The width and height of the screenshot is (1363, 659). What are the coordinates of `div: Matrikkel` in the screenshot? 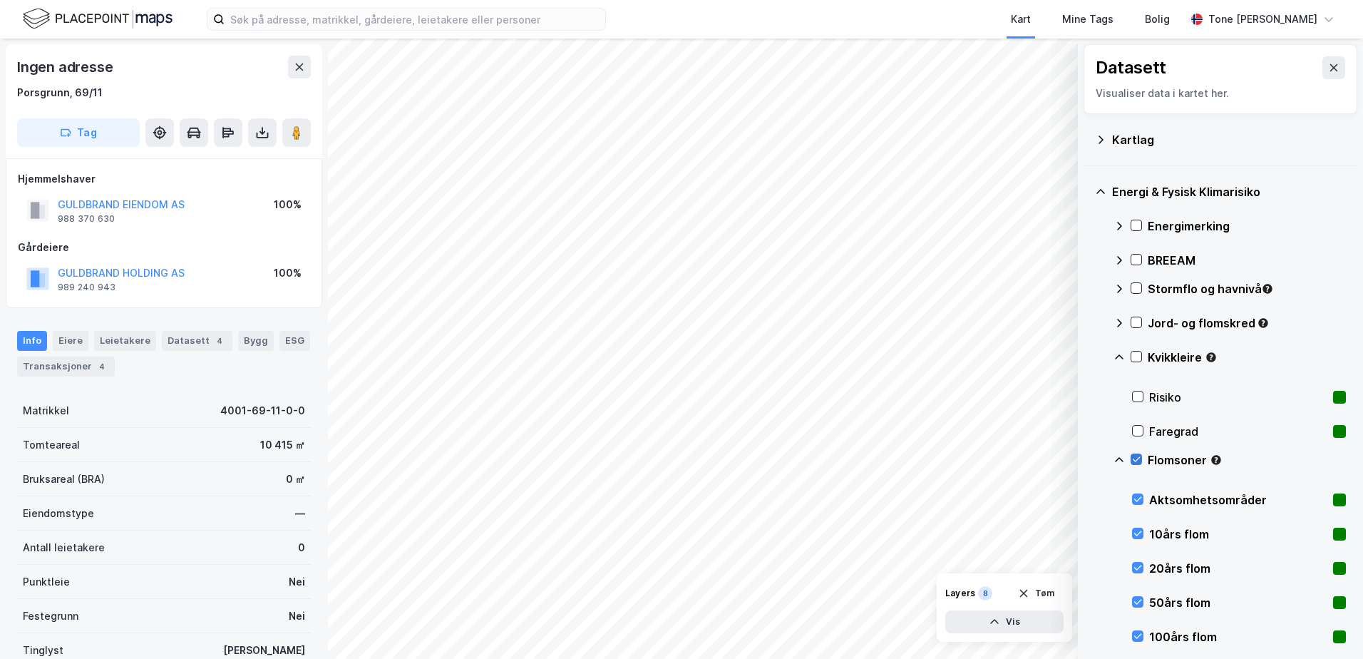 It's located at (46, 411).